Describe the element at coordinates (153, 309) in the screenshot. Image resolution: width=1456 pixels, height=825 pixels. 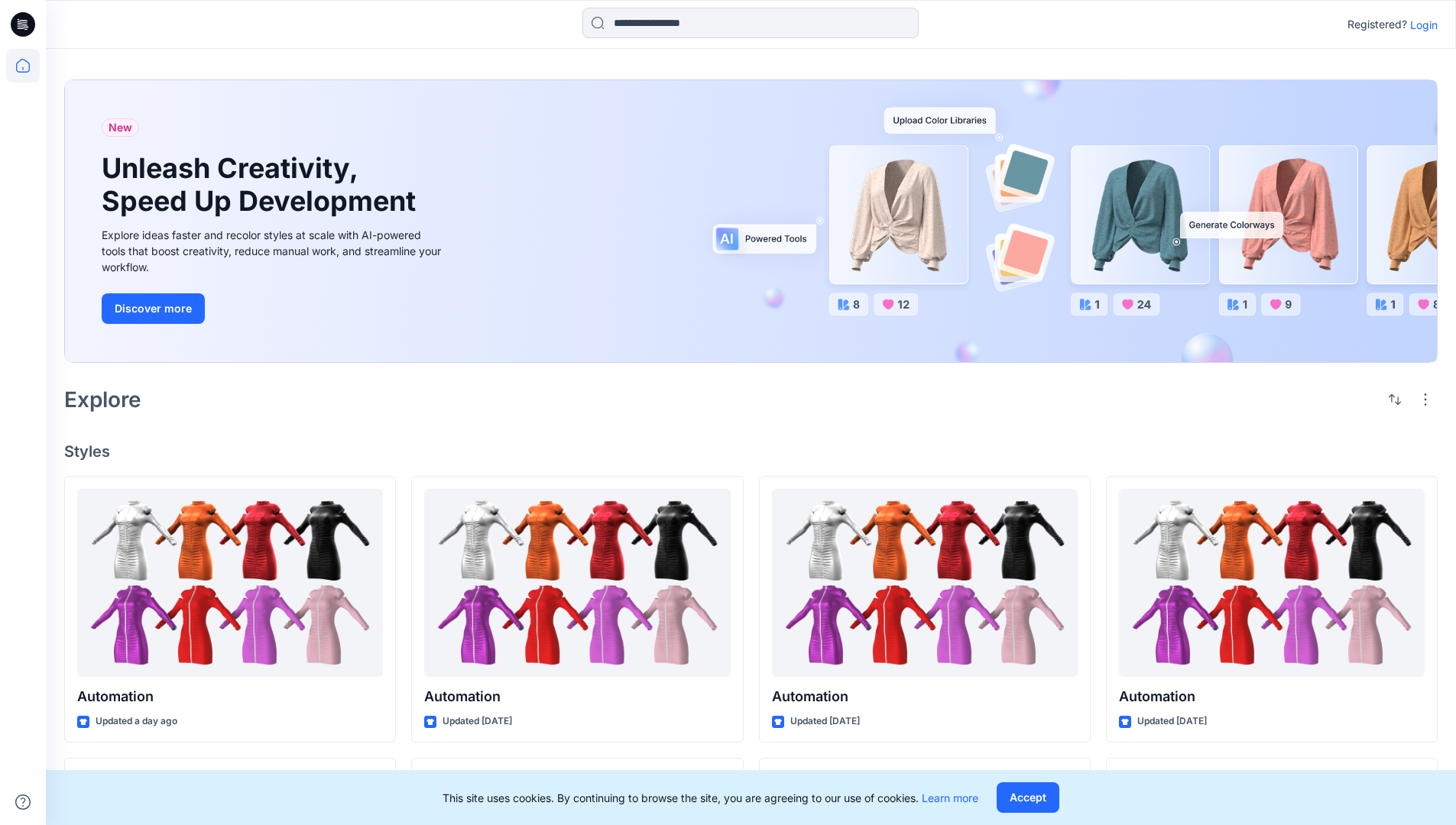
I see `button: Discover more` at that location.